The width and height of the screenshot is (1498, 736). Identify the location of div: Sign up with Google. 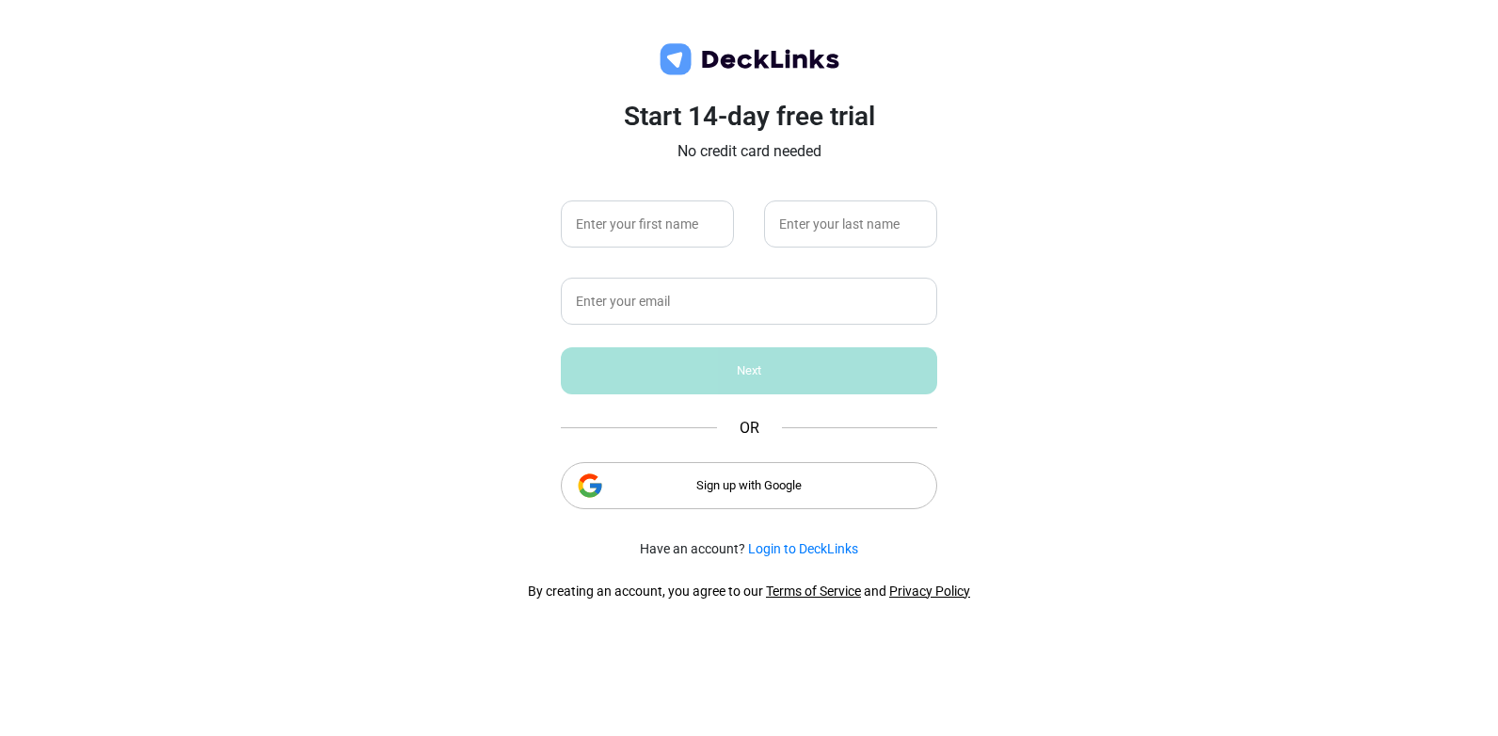
(749, 486).